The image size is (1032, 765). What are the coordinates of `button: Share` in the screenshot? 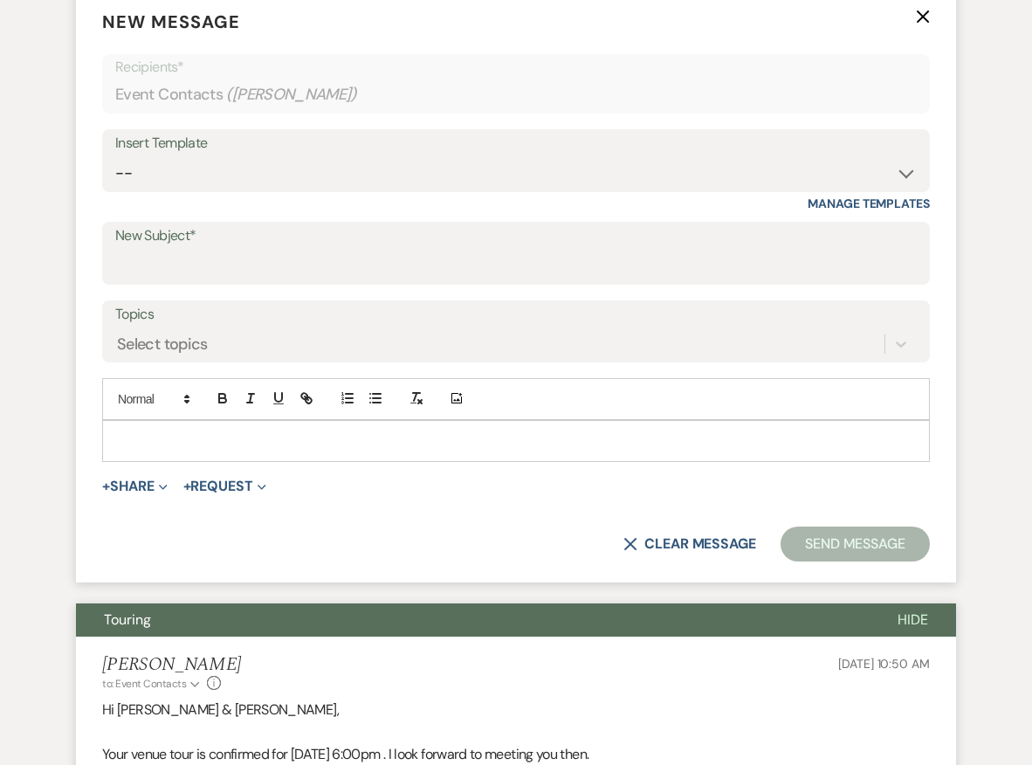 It's located at (134, 486).